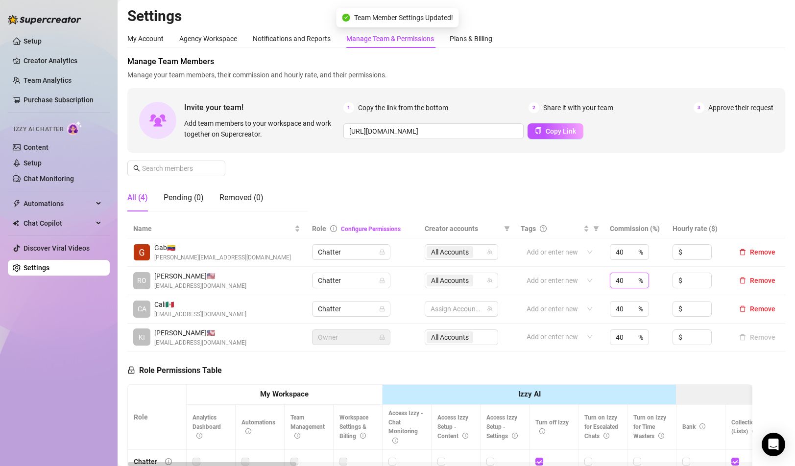 This screenshot has width=795, height=466. I want to click on th: Role, so click(157, 417).